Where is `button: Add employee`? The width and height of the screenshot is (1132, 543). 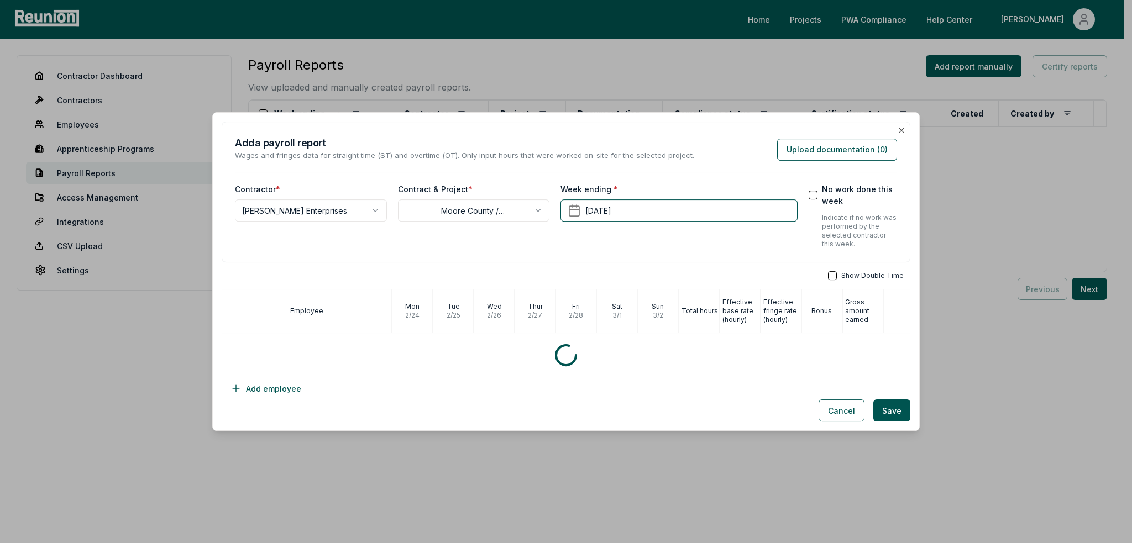 button: Add employee is located at coordinates (266, 388).